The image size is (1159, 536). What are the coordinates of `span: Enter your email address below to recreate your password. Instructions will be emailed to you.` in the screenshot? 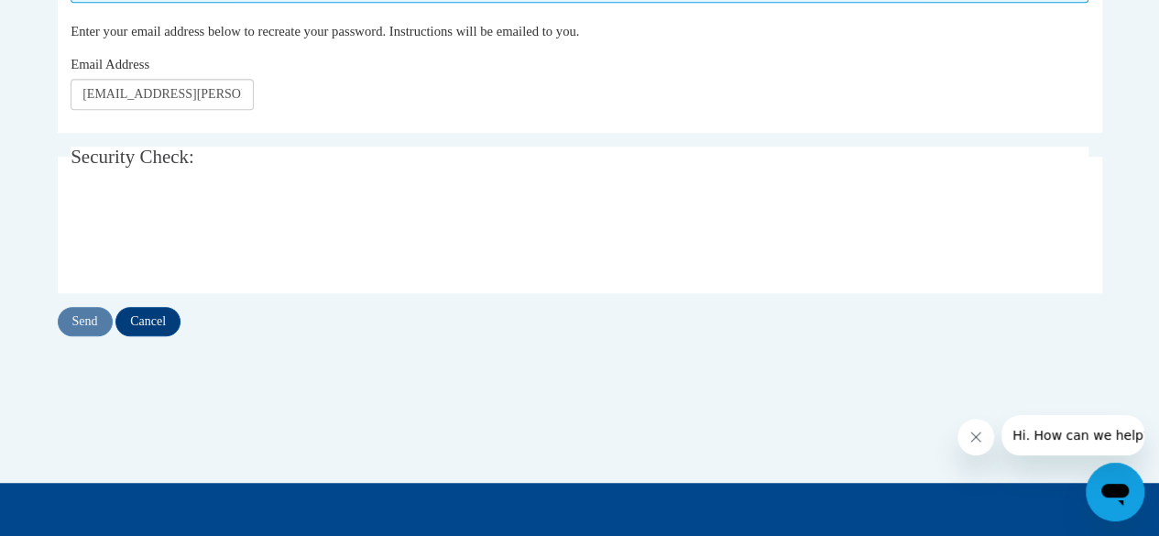 It's located at (324, 31).